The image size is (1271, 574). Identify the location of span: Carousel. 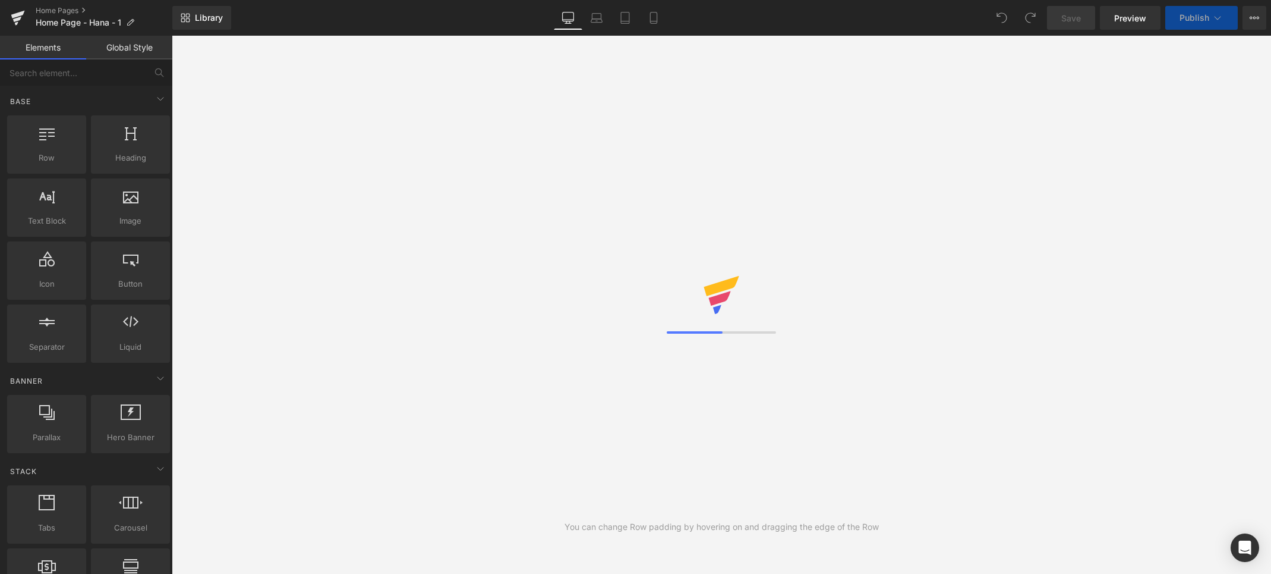
(130, 527).